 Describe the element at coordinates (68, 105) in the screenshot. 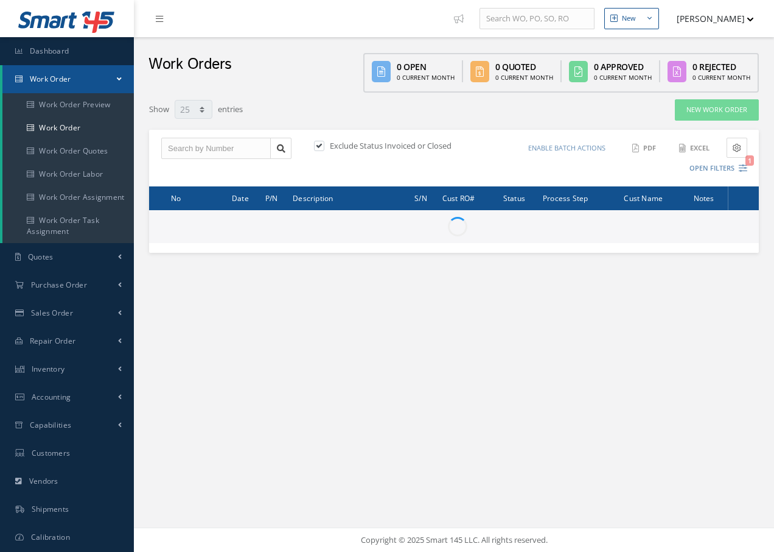

I see `a: Work Order Preview` at that location.